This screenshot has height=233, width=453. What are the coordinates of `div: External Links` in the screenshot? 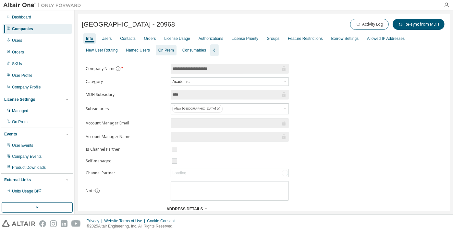 It's located at (18, 180).